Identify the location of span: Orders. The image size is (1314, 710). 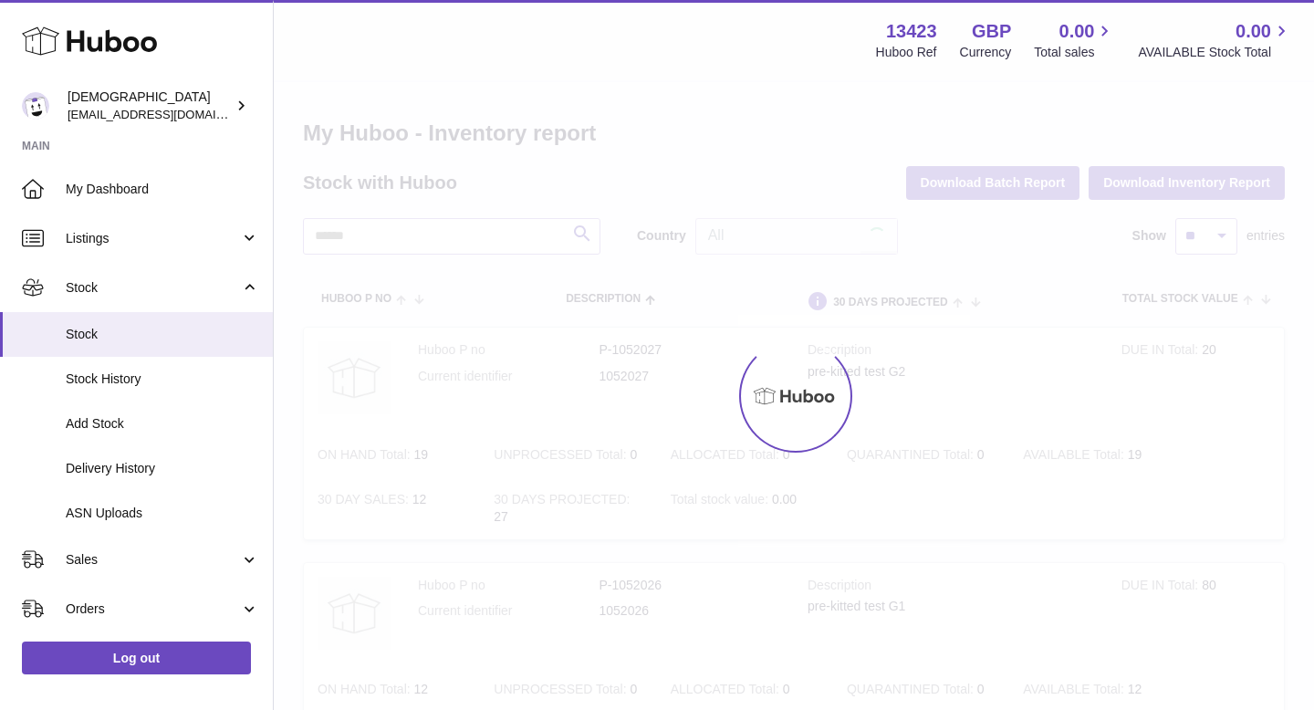
(152, 609).